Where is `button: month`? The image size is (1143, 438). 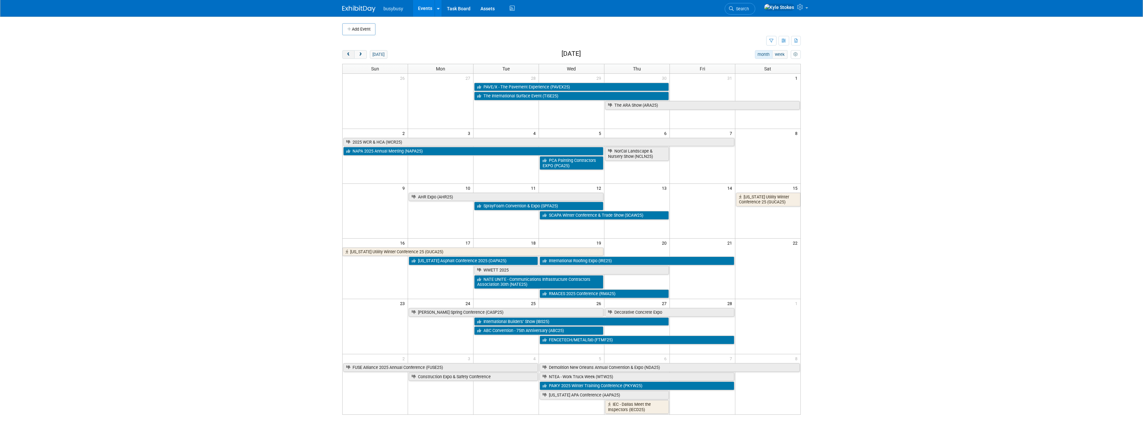 button: month is located at coordinates (764, 55).